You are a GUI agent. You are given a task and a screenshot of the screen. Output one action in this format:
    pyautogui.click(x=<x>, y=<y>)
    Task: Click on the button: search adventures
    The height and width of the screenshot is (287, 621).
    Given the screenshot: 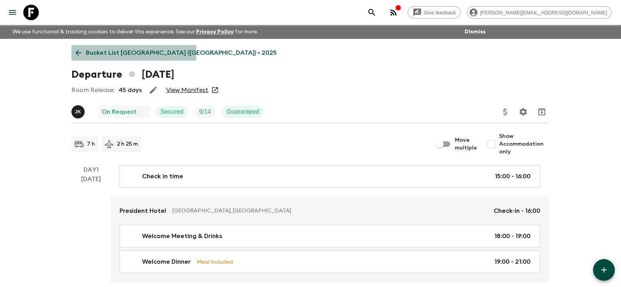 What is the action you would take?
    pyautogui.click(x=372, y=12)
    